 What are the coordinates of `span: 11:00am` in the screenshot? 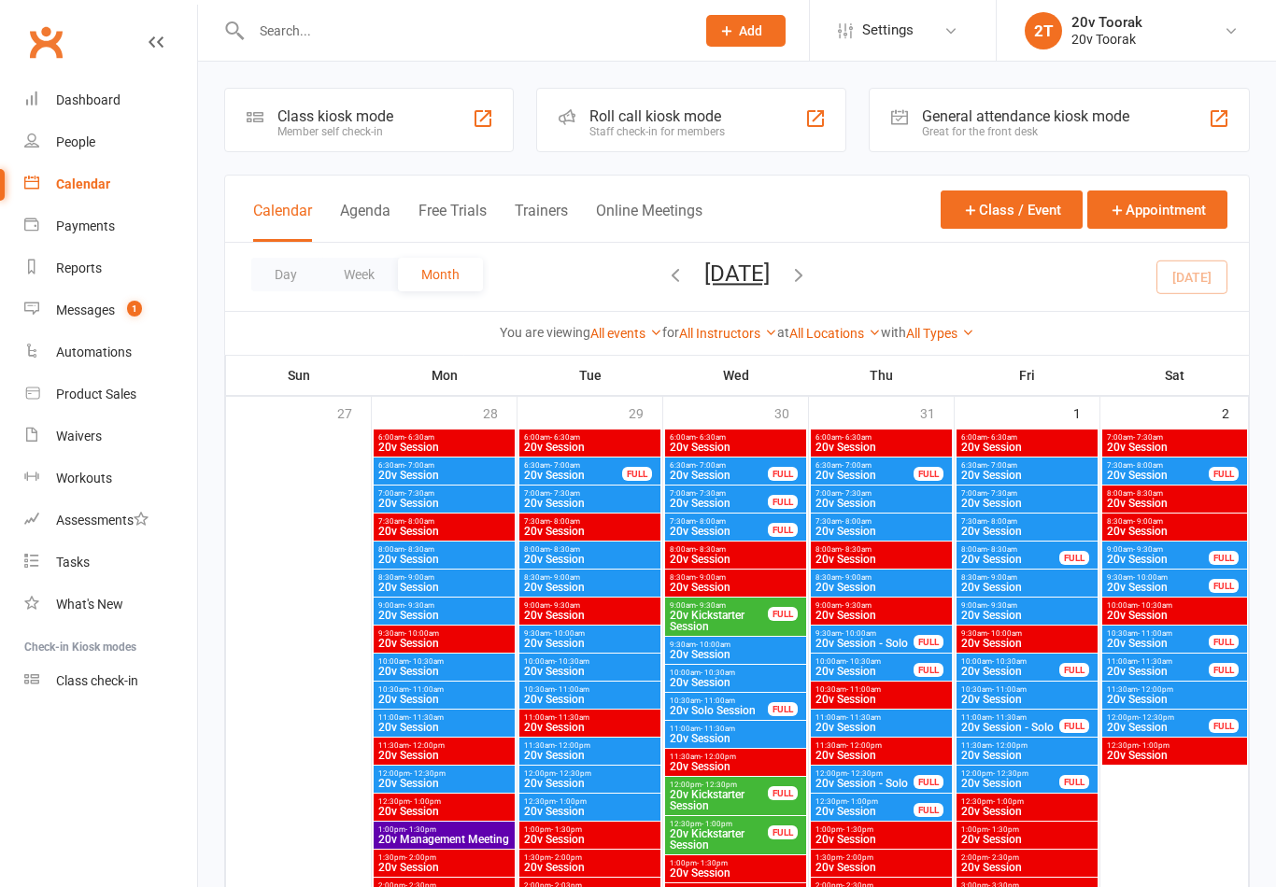 It's located at (444, 717).